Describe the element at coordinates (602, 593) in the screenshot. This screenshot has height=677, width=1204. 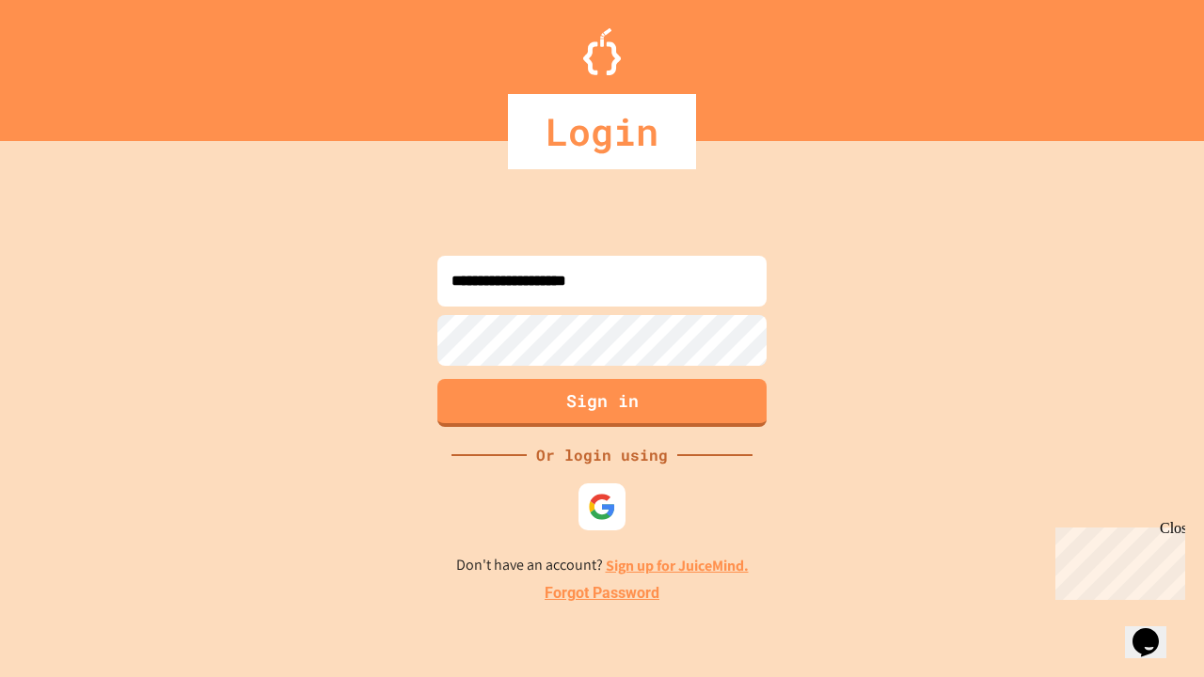
I see `a: Forgot Password` at that location.